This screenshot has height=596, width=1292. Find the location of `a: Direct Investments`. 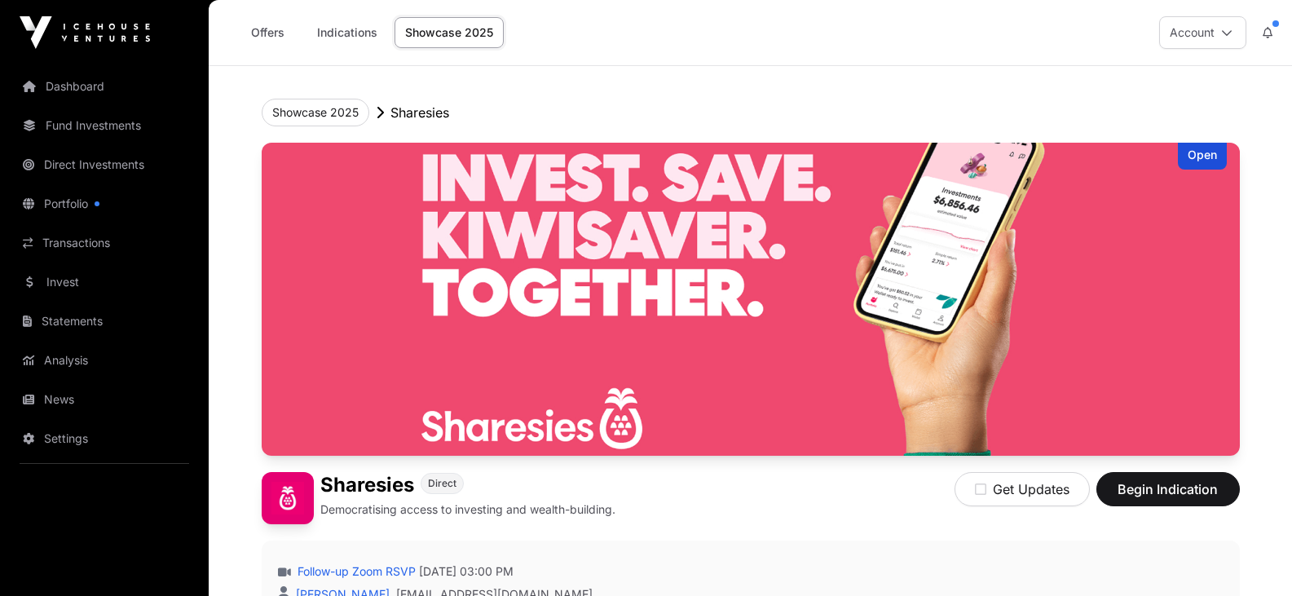

a: Direct Investments is located at coordinates (104, 165).